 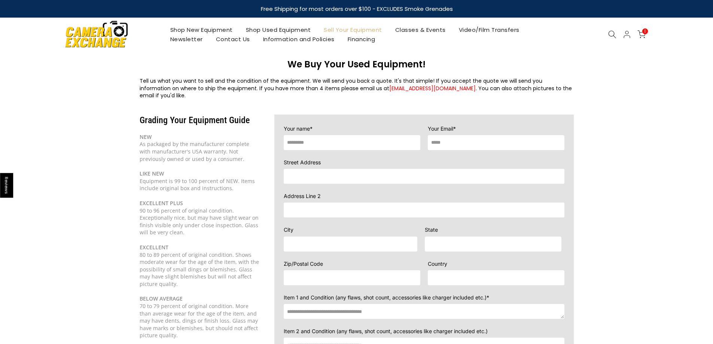 I want to click on a: Sell Your Equipment, so click(x=353, y=30).